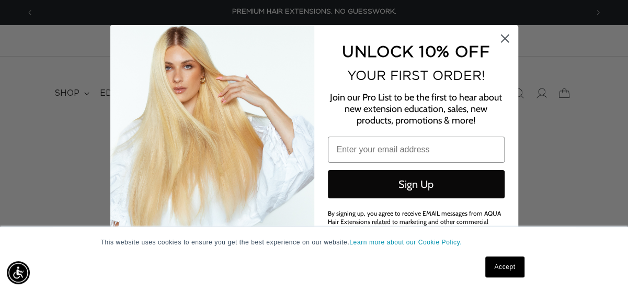  What do you see at coordinates (18, 272) in the screenshot?
I see `div: Accessibility Menu` at bounding box center [18, 272].